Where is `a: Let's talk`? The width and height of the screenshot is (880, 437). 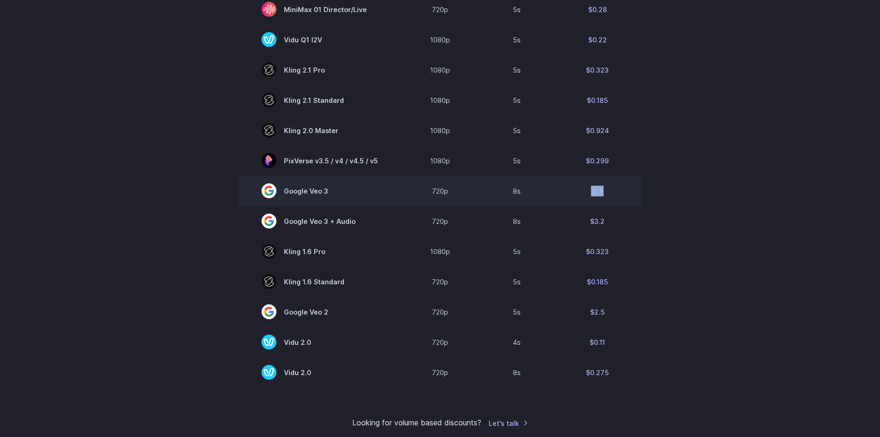
a: Let's talk is located at coordinates (508, 423).